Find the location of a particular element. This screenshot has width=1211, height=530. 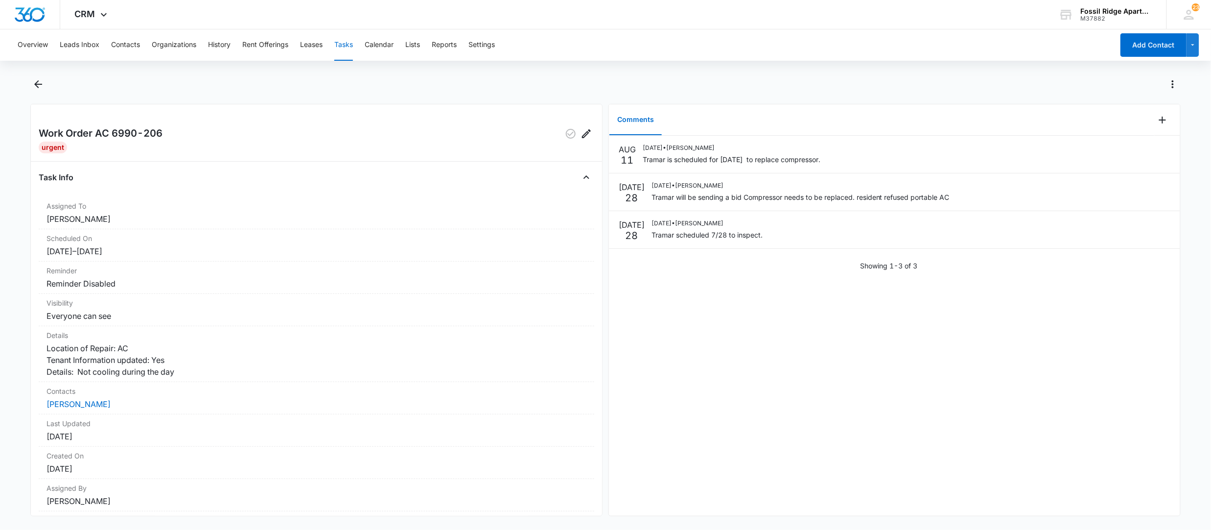

dt: Visibility is located at coordinates (316, 303).